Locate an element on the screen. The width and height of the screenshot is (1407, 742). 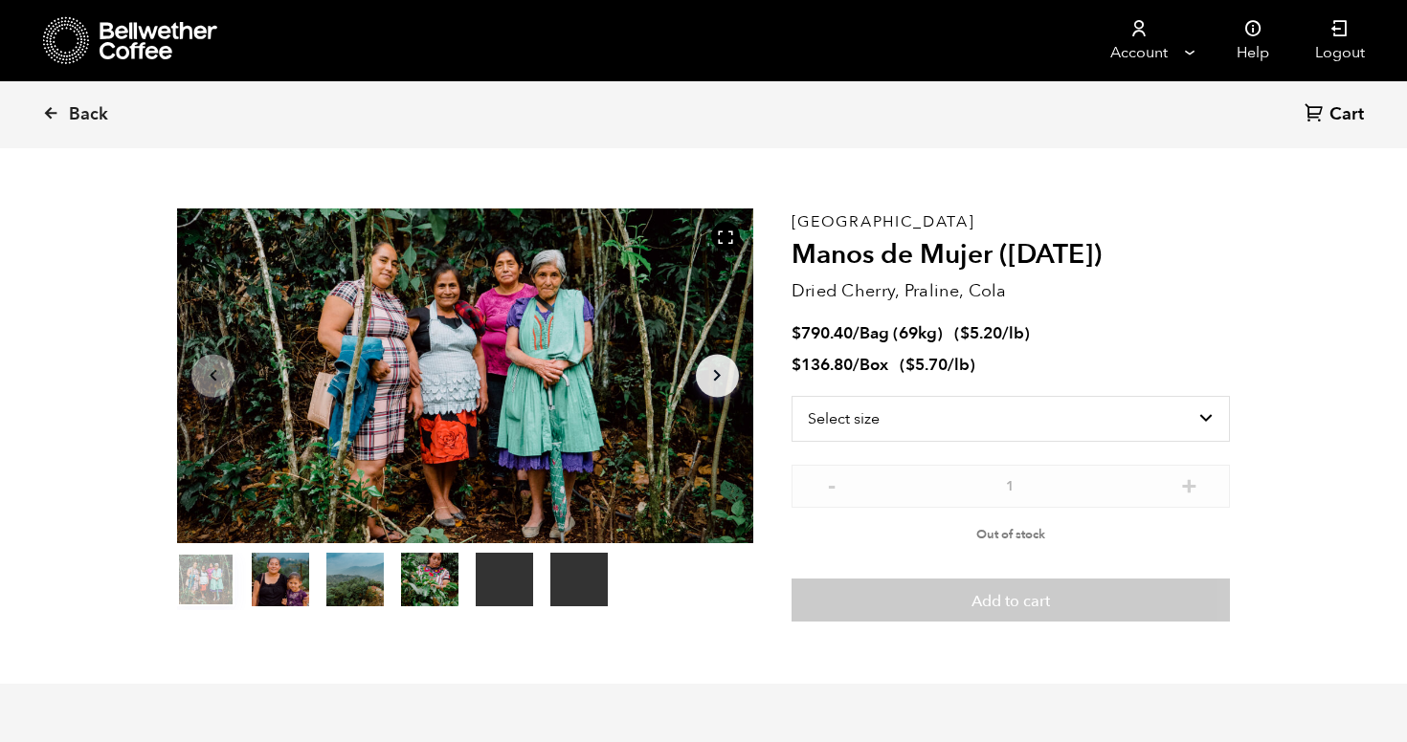
a: Cart is located at coordinates (1336, 115).